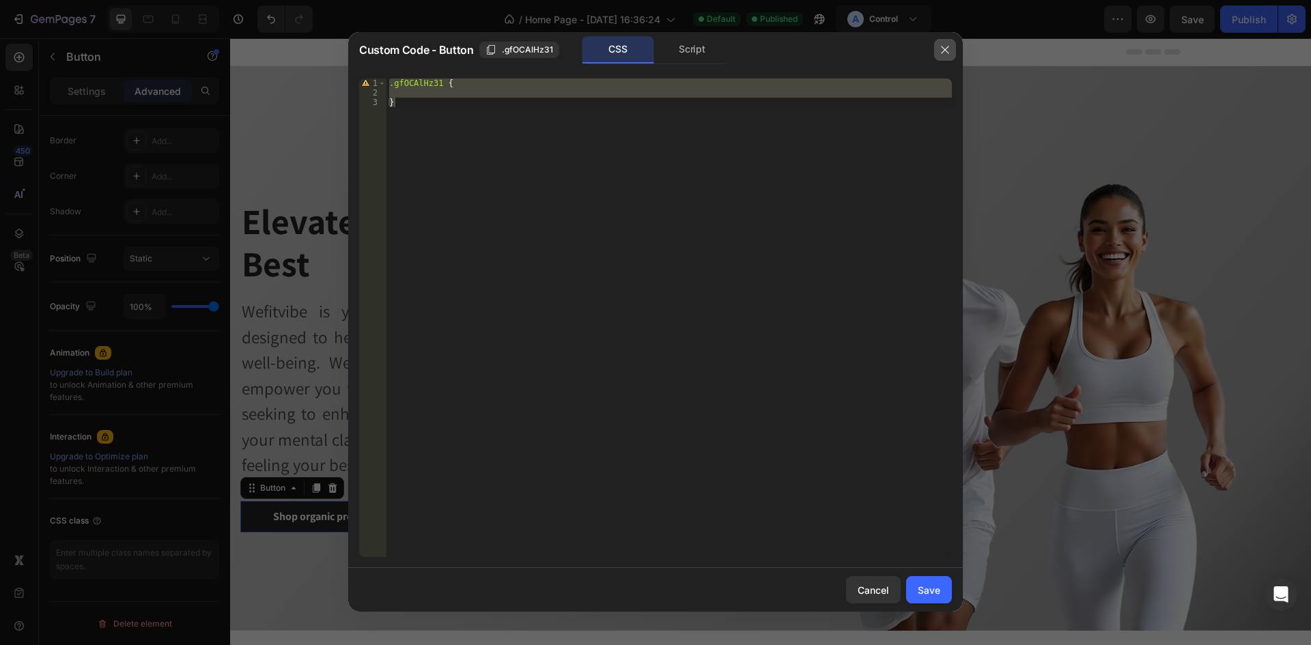  What do you see at coordinates (373, 93) in the screenshot?
I see `div: 2` at bounding box center [373, 93].